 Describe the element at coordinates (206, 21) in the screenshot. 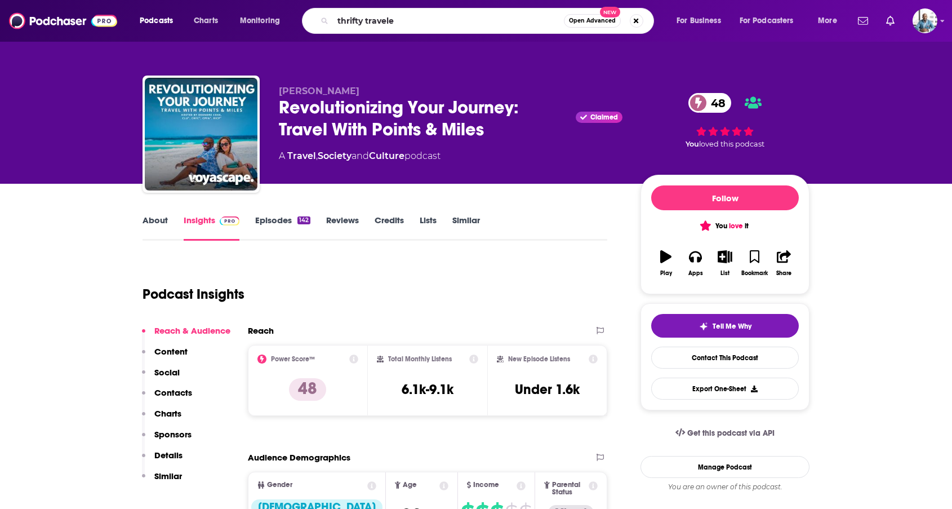

I see `a: Charts` at that location.